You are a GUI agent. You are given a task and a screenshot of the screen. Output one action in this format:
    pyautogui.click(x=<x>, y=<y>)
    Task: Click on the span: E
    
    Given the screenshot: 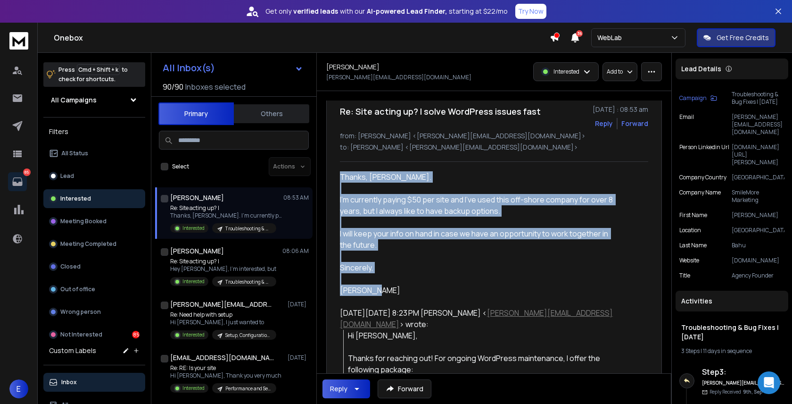 What is the action you would take?
    pyautogui.click(x=19, y=389)
    